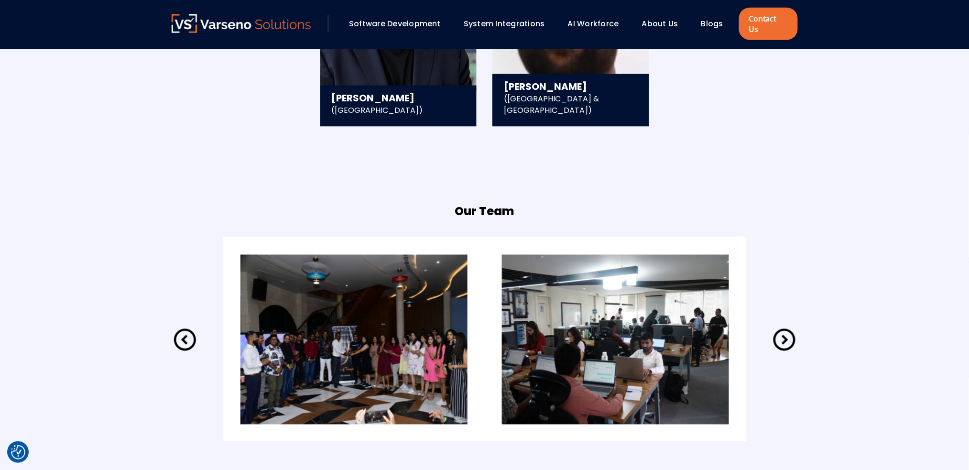  I want to click on img: Revisit consent button, so click(18, 452).